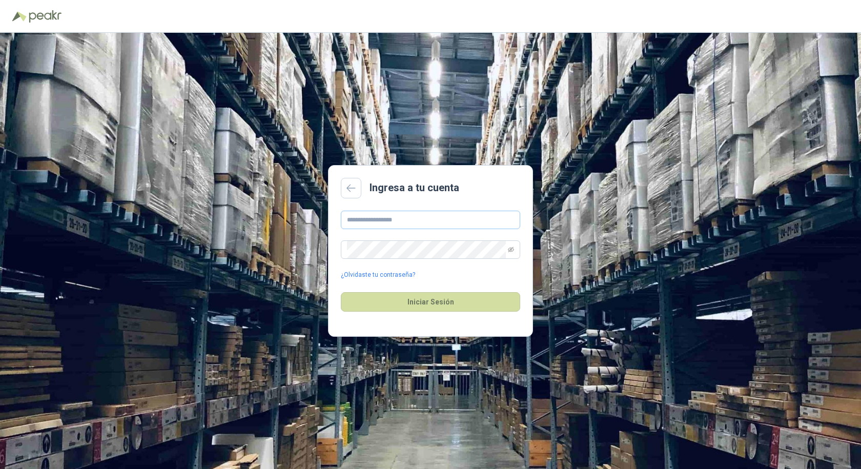 The image size is (861, 469). I want to click on button: Iniciar Sesión, so click(430, 302).